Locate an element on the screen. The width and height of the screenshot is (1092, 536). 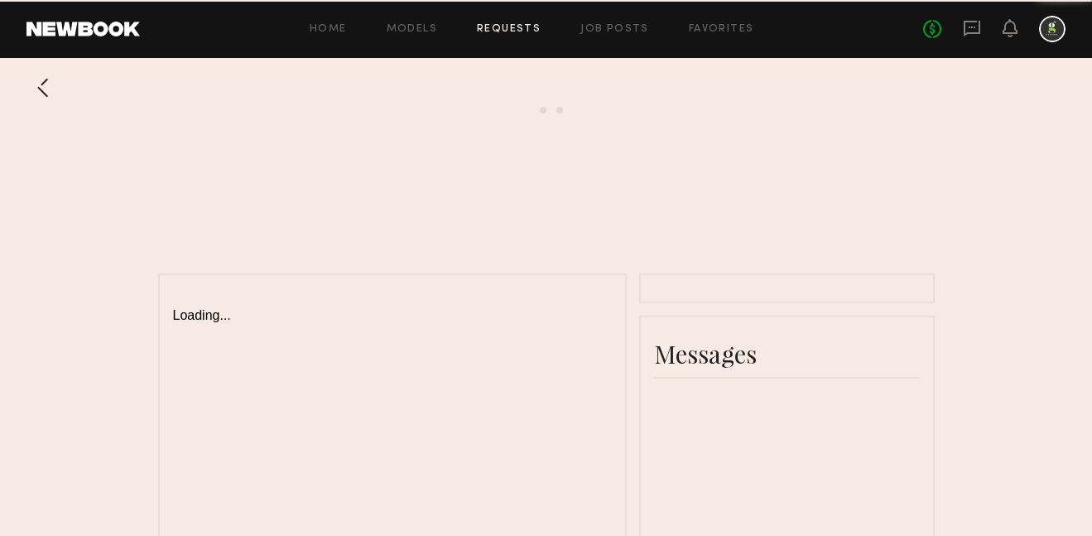
div: Messages is located at coordinates (786, 353).